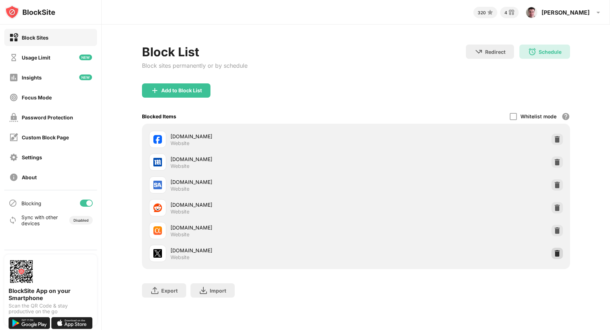  I want to click on img: logo-blocksite.svg, so click(30, 12).